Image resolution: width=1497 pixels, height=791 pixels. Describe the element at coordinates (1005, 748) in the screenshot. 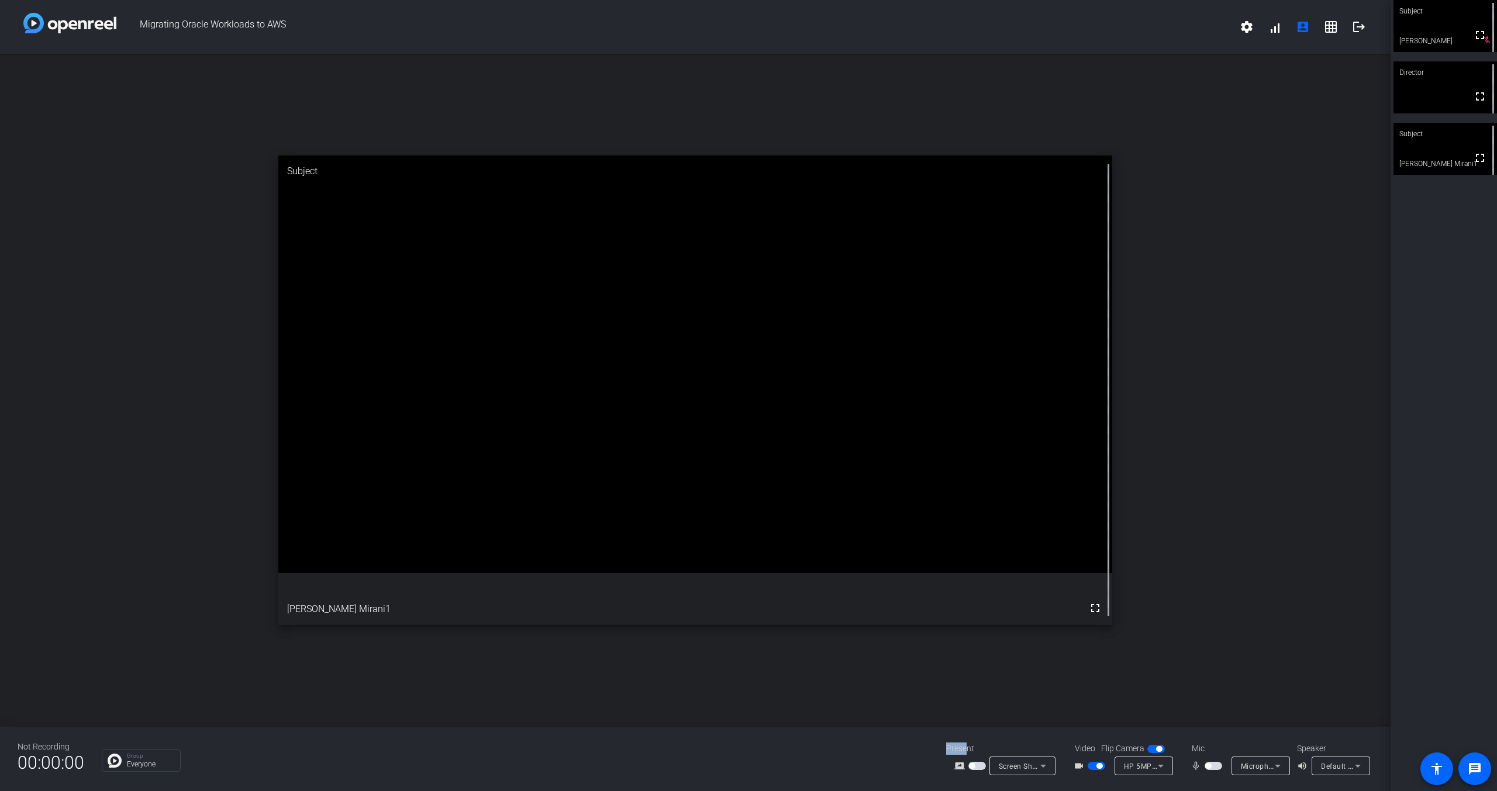

I see `div: Present` at that location.